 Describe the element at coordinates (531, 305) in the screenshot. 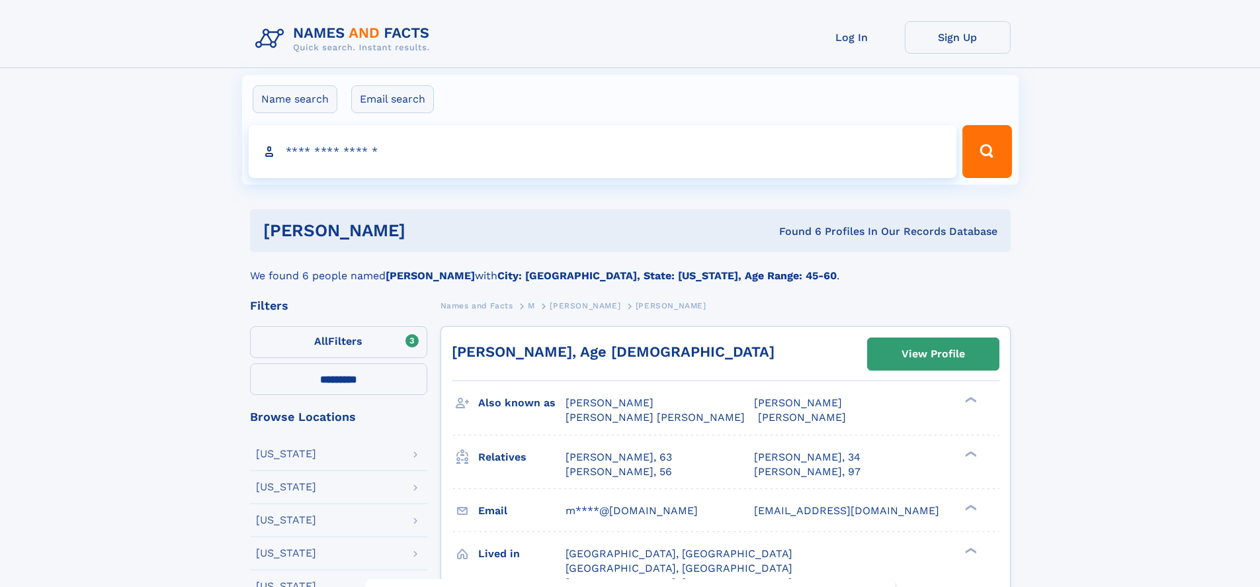

I see `a: M` at that location.